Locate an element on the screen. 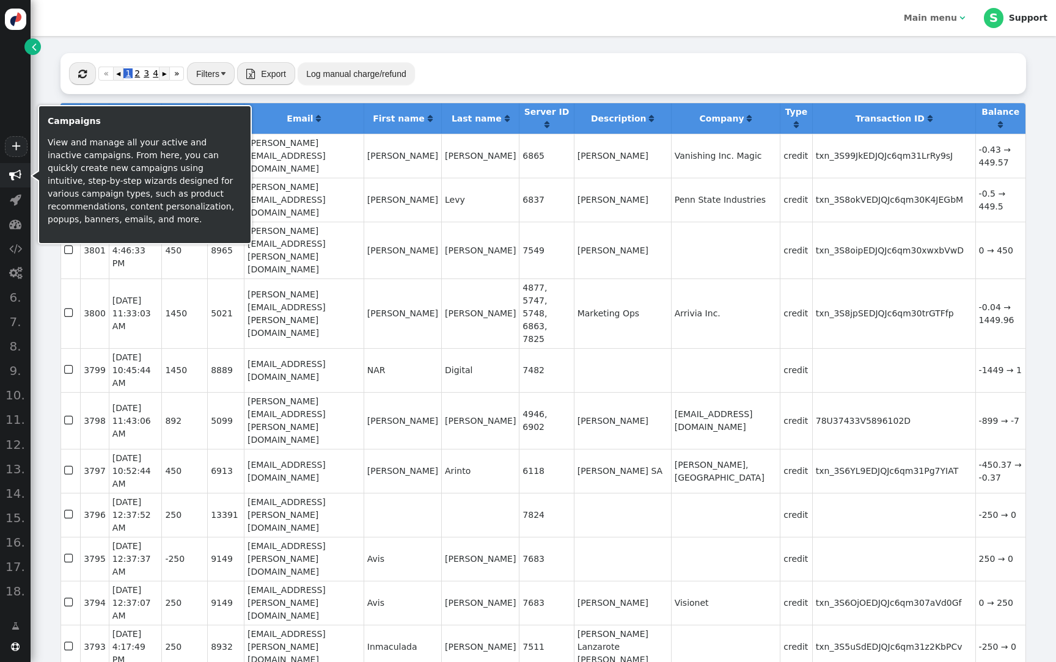 The image size is (1056, 662). b: Company is located at coordinates (722, 119).